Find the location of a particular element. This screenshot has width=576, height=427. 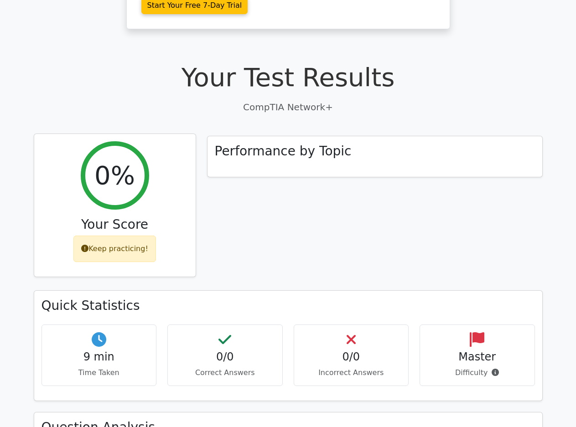

p: CompTIA Network+ is located at coordinates (288, 107).